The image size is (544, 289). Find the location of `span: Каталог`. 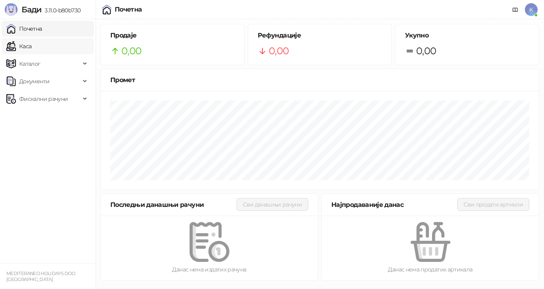

span: Каталог is located at coordinates (30, 64).